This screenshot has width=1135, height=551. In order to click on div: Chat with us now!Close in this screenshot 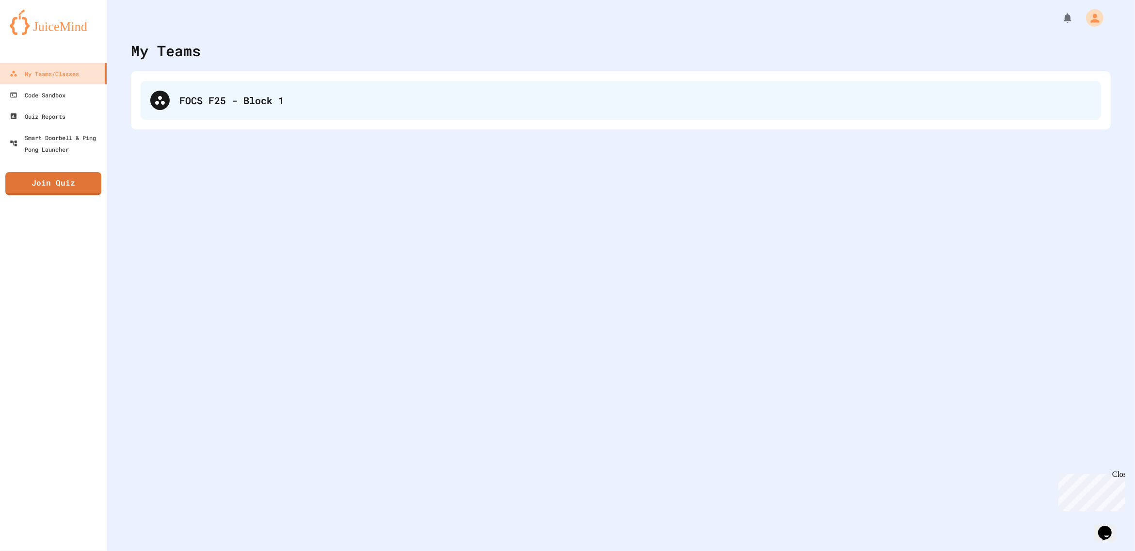, I will do `click(35, 32)`.